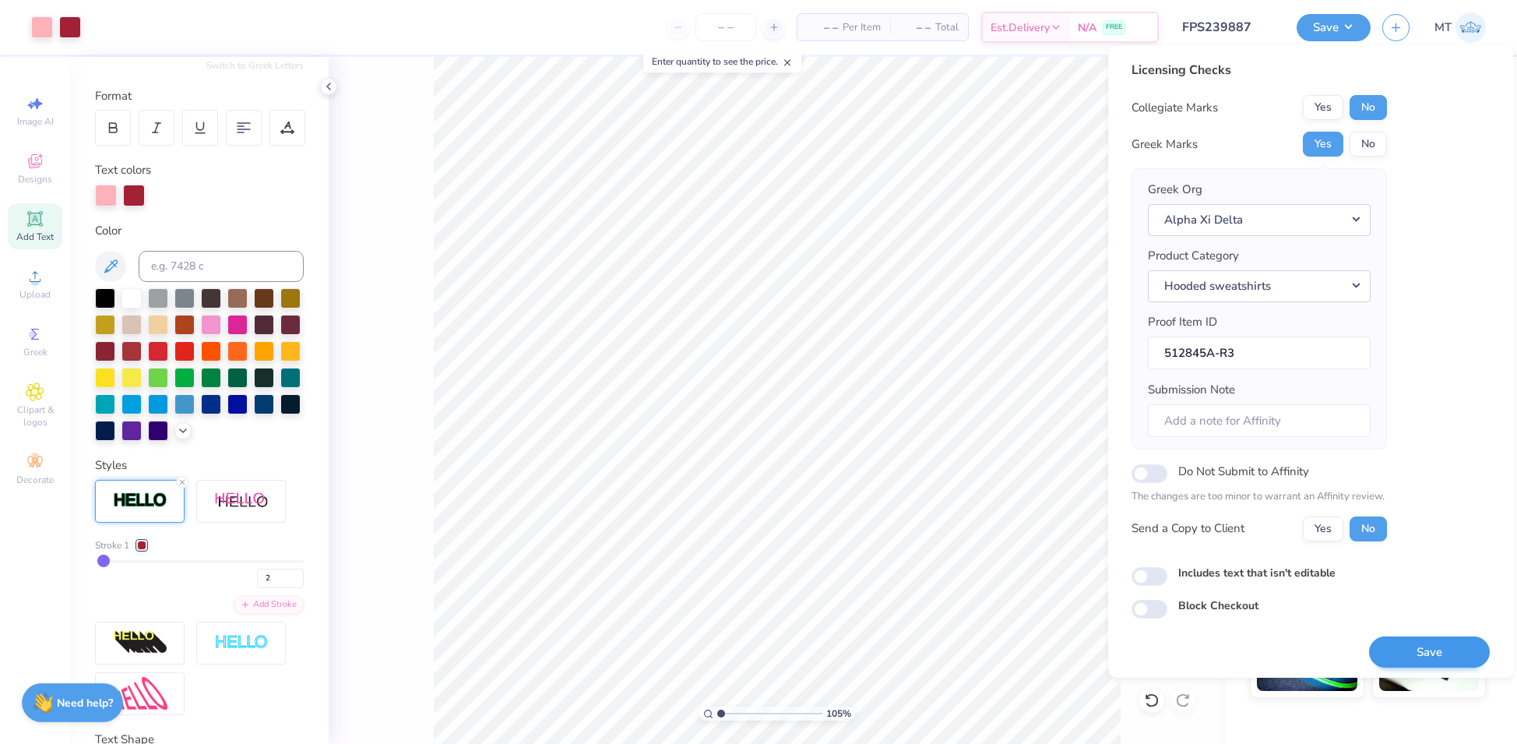  I want to click on label: Text colors, so click(123, 170).